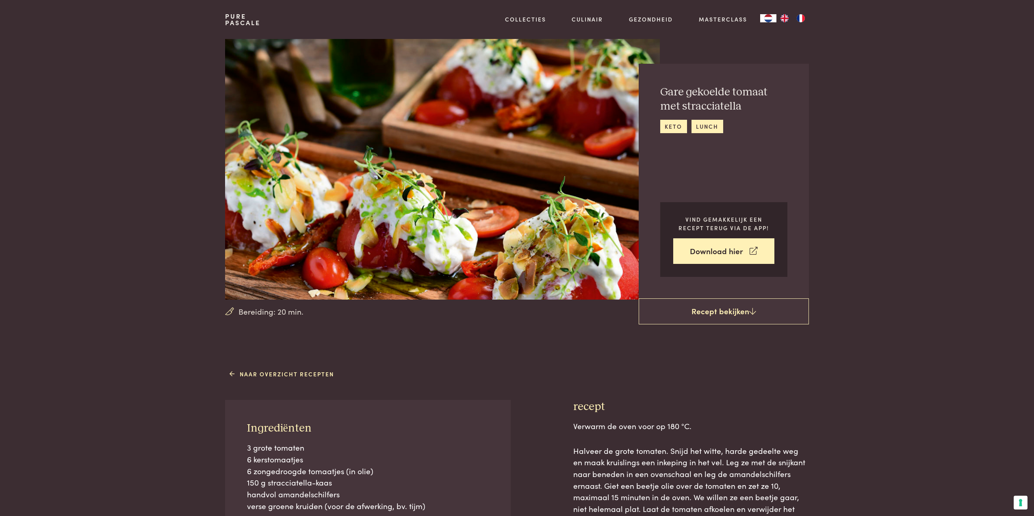  What do you see at coordinates (442, 169) in the screenshot?
I see `img: Gare gekoelde tomaat met stracciatella` at bounding box center [442, 169].